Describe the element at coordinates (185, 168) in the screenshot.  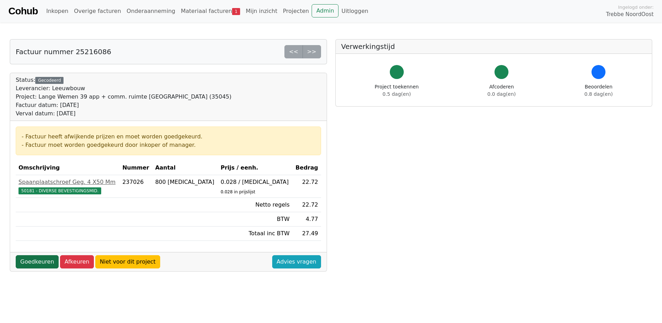
I see `th: Aantal` at that location.